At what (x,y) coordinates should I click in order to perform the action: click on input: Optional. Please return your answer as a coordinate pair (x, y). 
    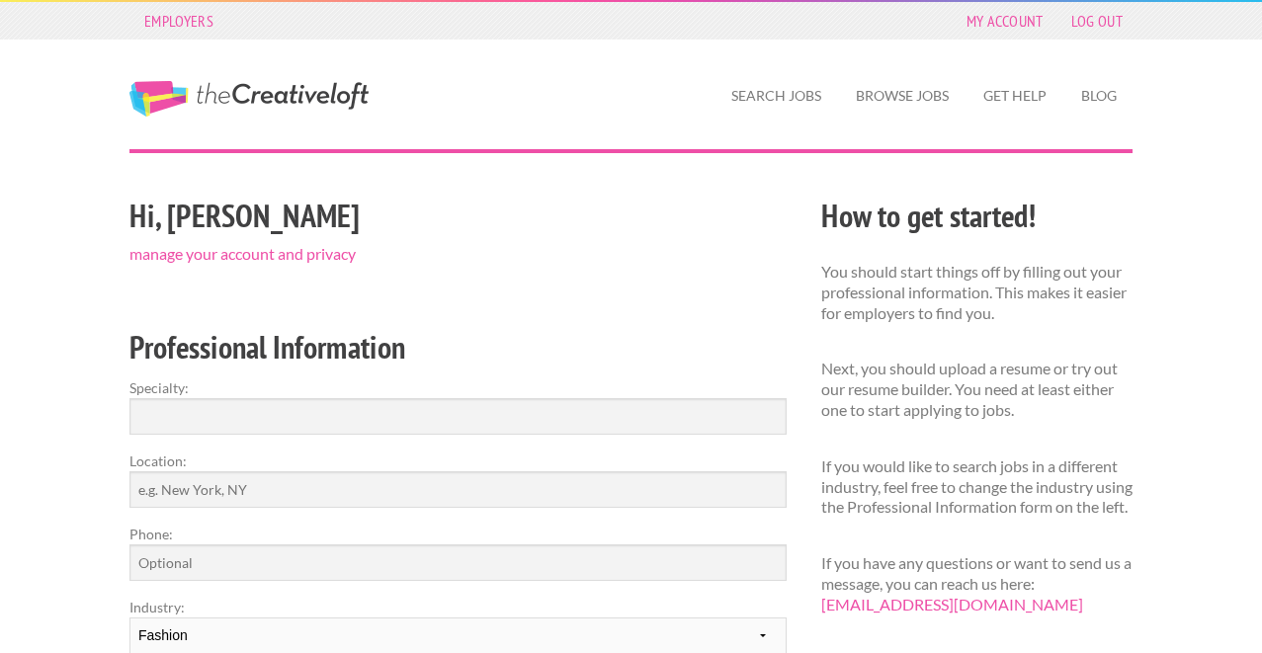
    Looking at the image, I should click on (458, 562).